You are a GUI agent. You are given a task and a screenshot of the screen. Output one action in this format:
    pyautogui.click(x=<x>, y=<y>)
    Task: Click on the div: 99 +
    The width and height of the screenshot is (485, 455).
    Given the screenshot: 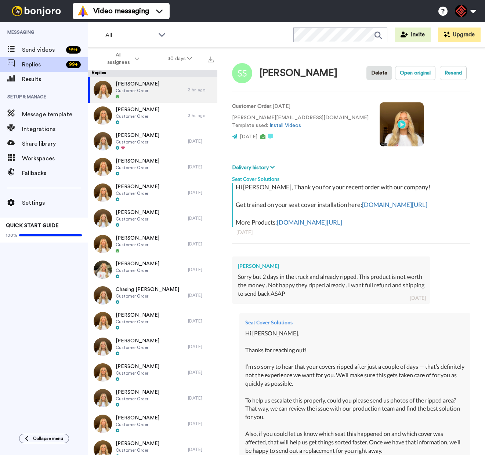 What is the action you would take?
    pyautogui.click(x=73, y=50)
    